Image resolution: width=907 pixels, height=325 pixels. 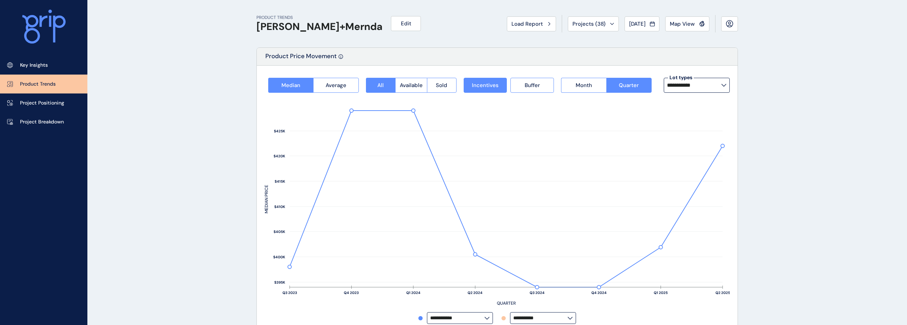 What do you see at coordinates (486, 85) in the screenshot?
I see `button: Incentives` at bounding box center [486, 85].